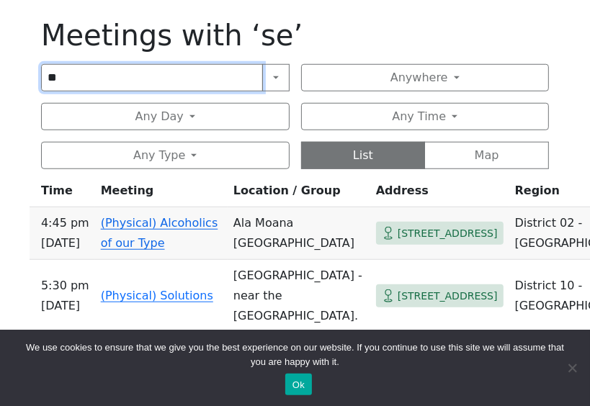  What do you see at coordinates (65, 286) in the screenshot?
I see `span: 5:30 PM` at bounding box center [65, 286].